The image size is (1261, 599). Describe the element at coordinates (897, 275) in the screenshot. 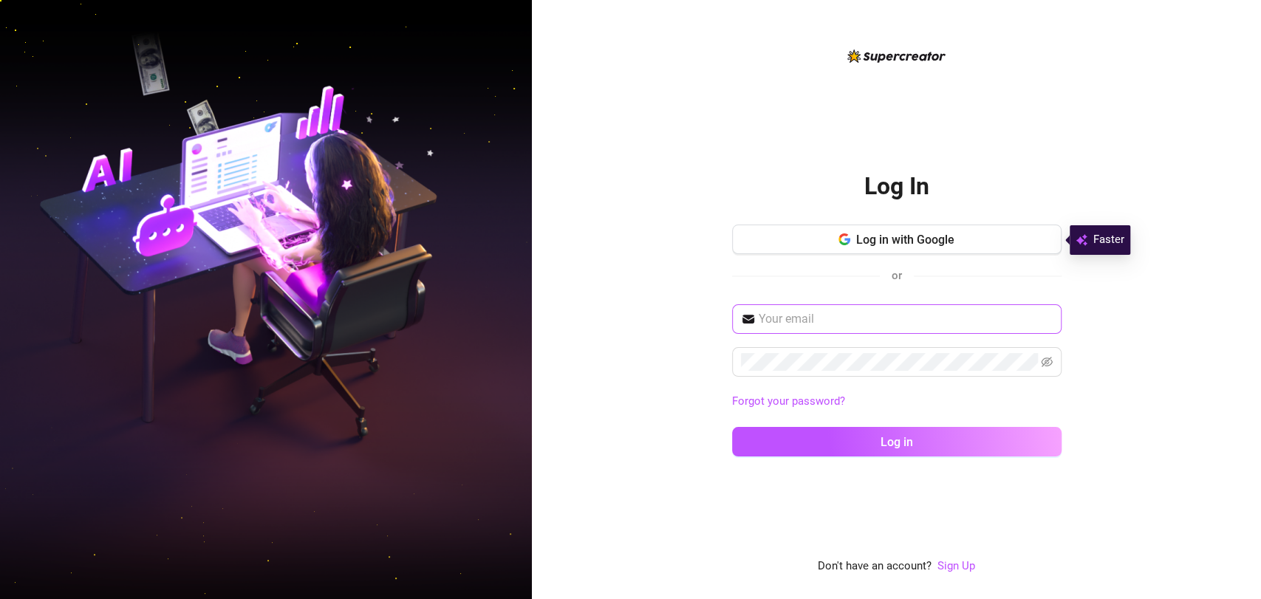

I see `span: or` at that location.